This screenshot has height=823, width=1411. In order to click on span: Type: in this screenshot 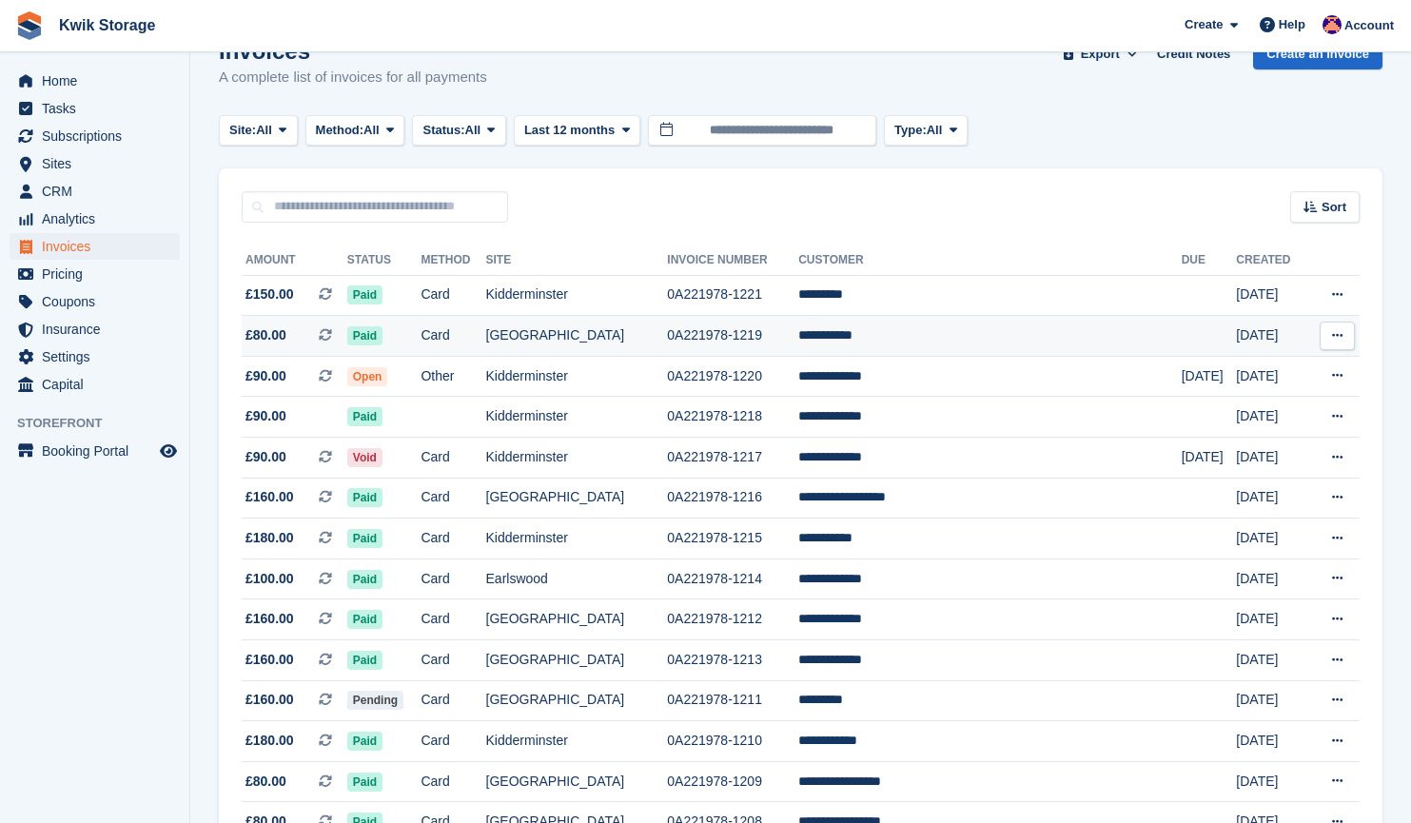, I will do `click(911, 130)`.